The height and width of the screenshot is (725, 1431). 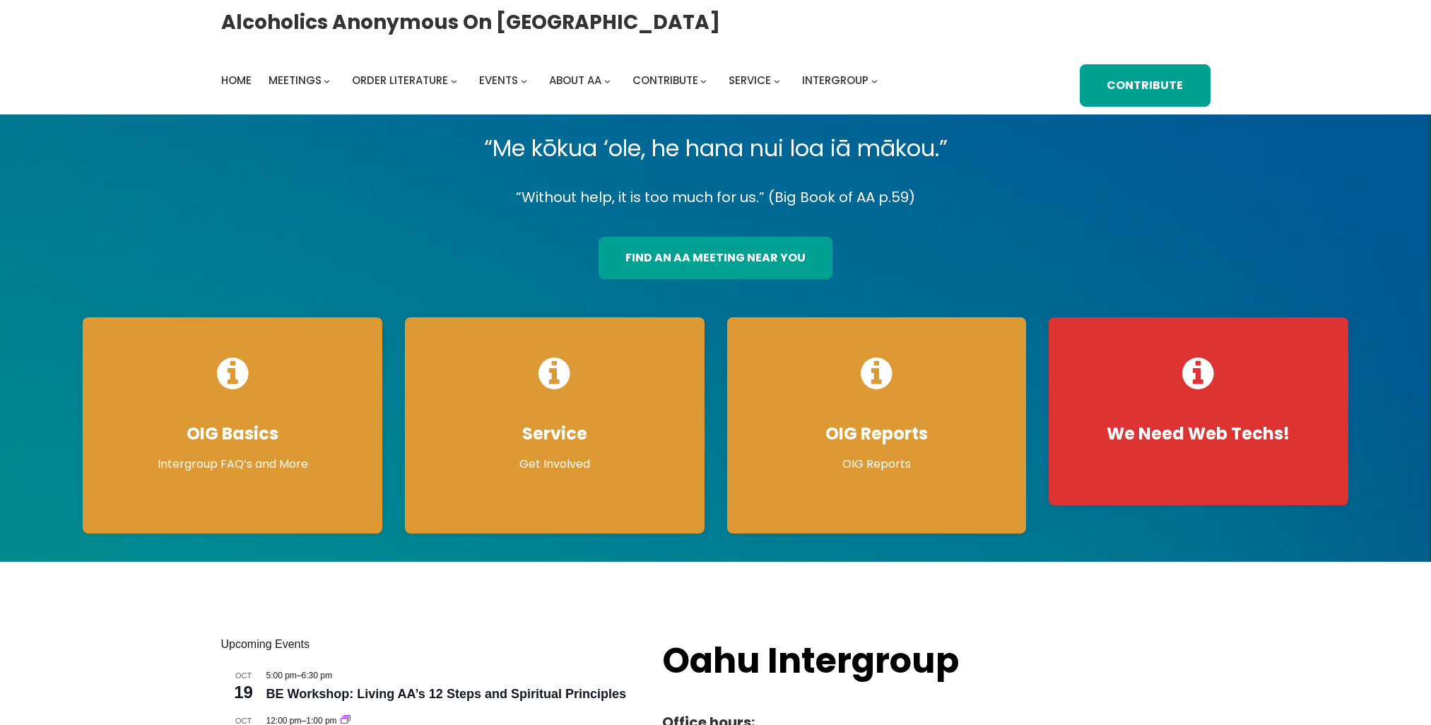 What do you see at coordinates (454, 80) in the screenshot?
I see `button: Order Literature submenu` at bounding box center [454, 80].